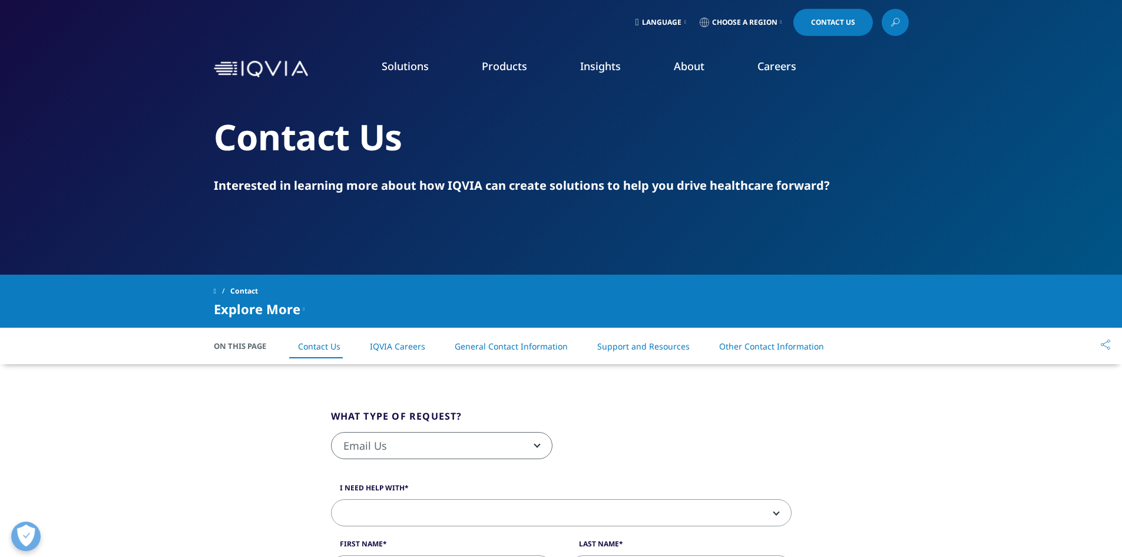 The width and height of the screenshot is (1122, 557). Describe the element at coordinates (745, 22) in the screenshot. I see `span: Choose a Region` at that location.